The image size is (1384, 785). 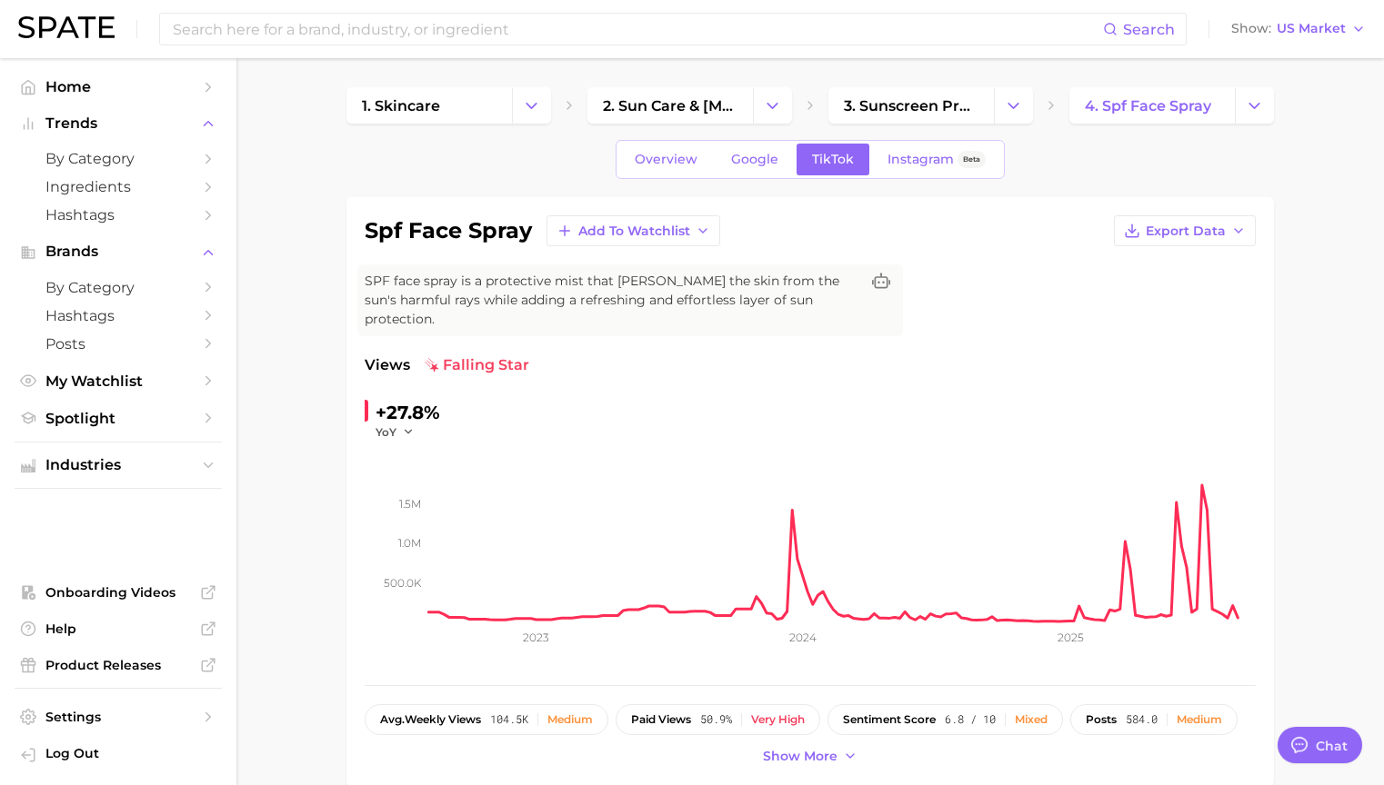 What do you see at coordinates (118, 717) in the screenshot?
I see `span: Settings` at bounding box center [118, 717].